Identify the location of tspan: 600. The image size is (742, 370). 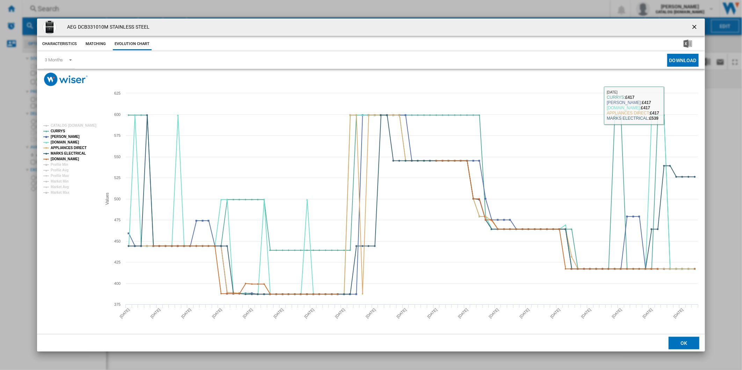
(117, 115).